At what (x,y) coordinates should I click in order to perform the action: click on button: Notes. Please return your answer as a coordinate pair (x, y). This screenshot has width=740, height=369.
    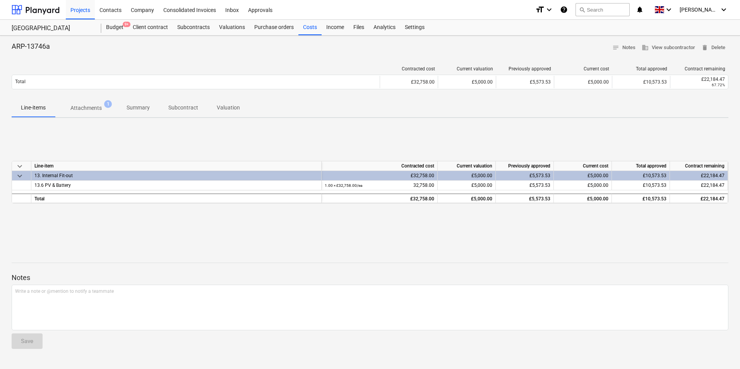
    Looking at the image, I should click on (624, 48).